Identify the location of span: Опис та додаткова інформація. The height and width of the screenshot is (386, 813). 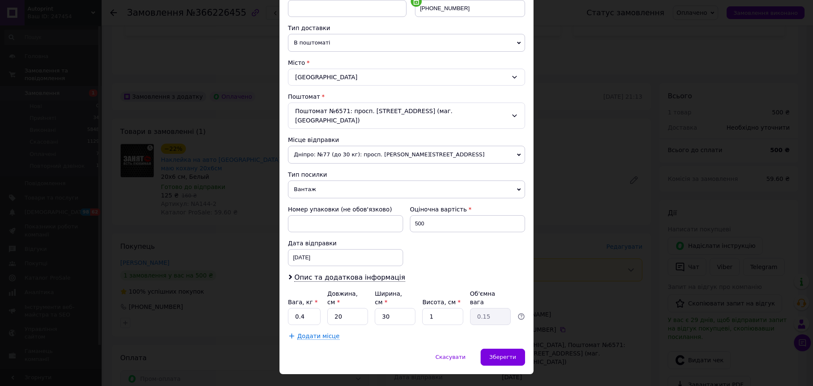
(350, 277).